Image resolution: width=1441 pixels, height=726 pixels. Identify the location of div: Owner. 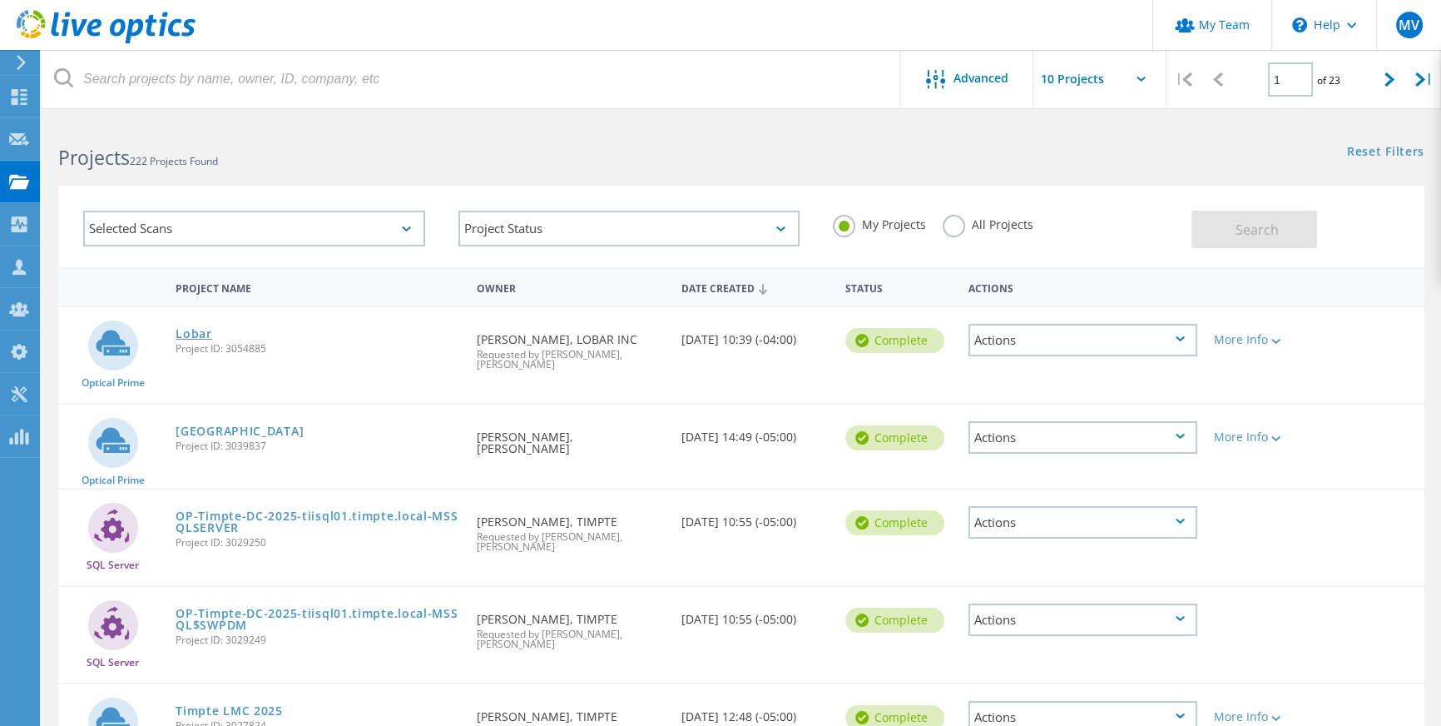
(571, 286).